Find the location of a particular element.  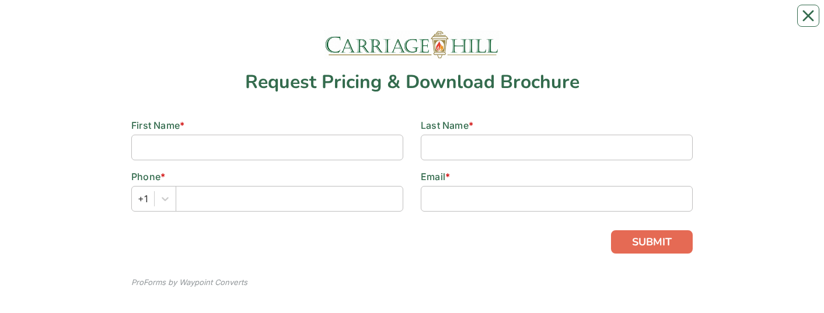

div: ProForms by Waypoint Converts is located at coordinates (189, 283).